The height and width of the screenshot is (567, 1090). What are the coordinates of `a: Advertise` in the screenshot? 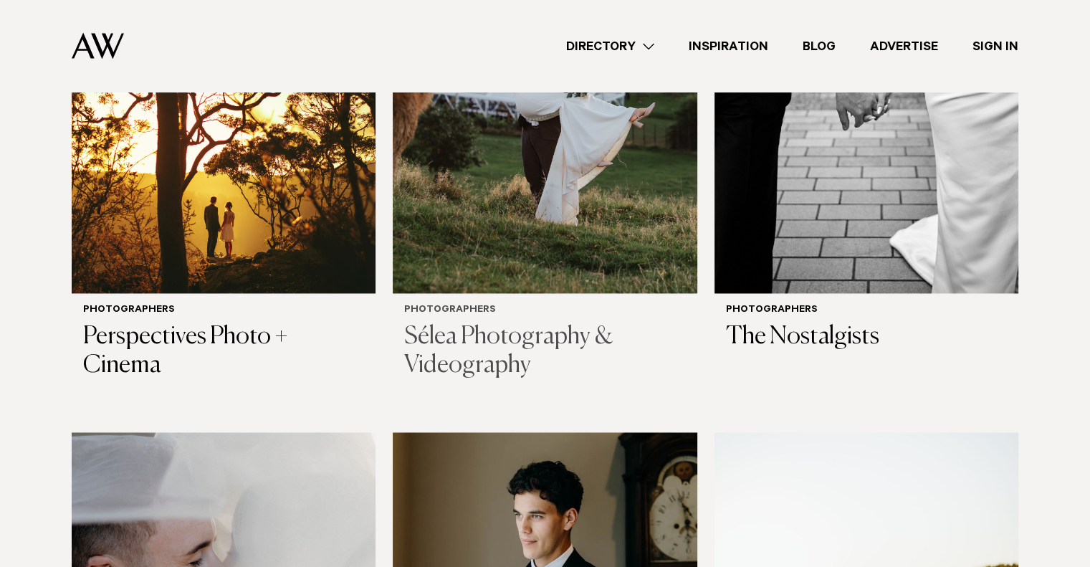 It's located at (904, 46).